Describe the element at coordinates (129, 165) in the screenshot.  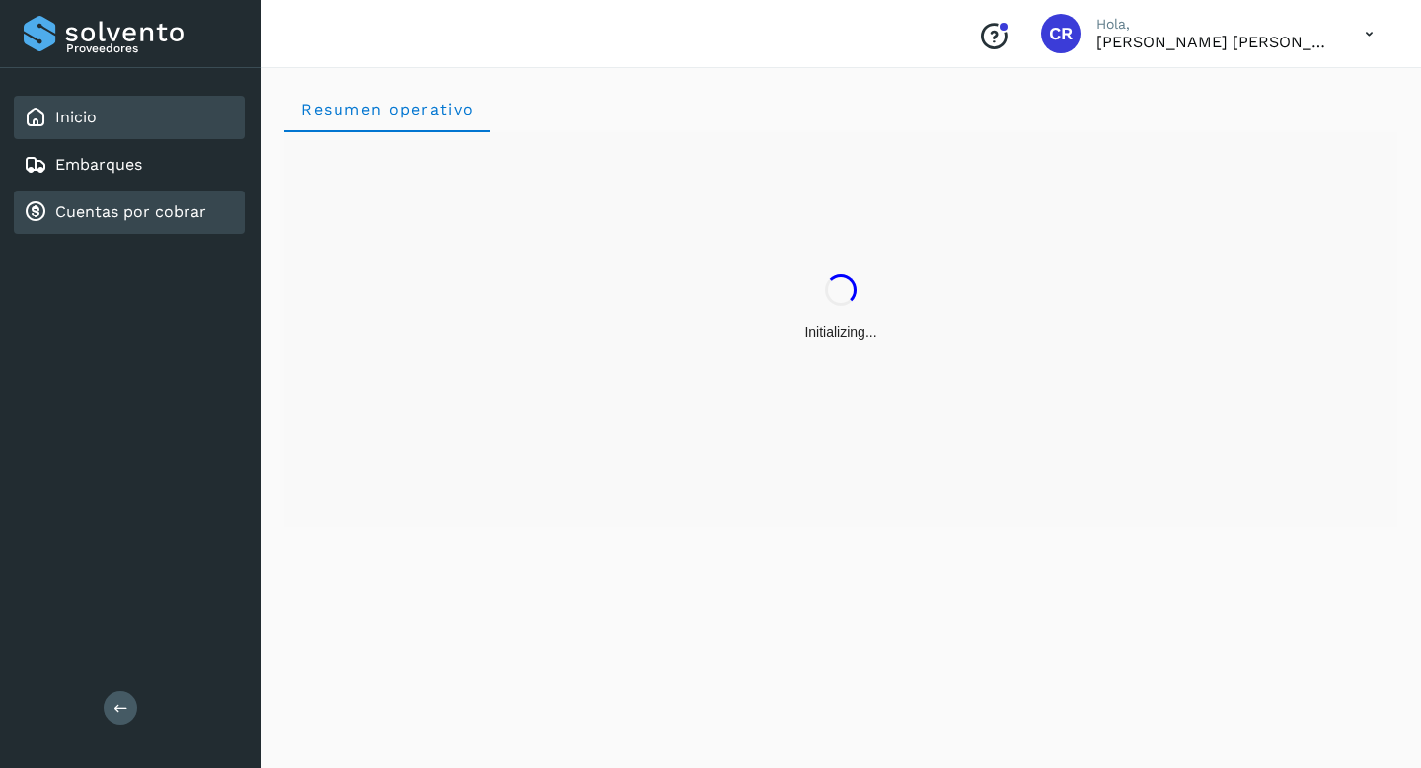
I see `div: Embarques` at that location.